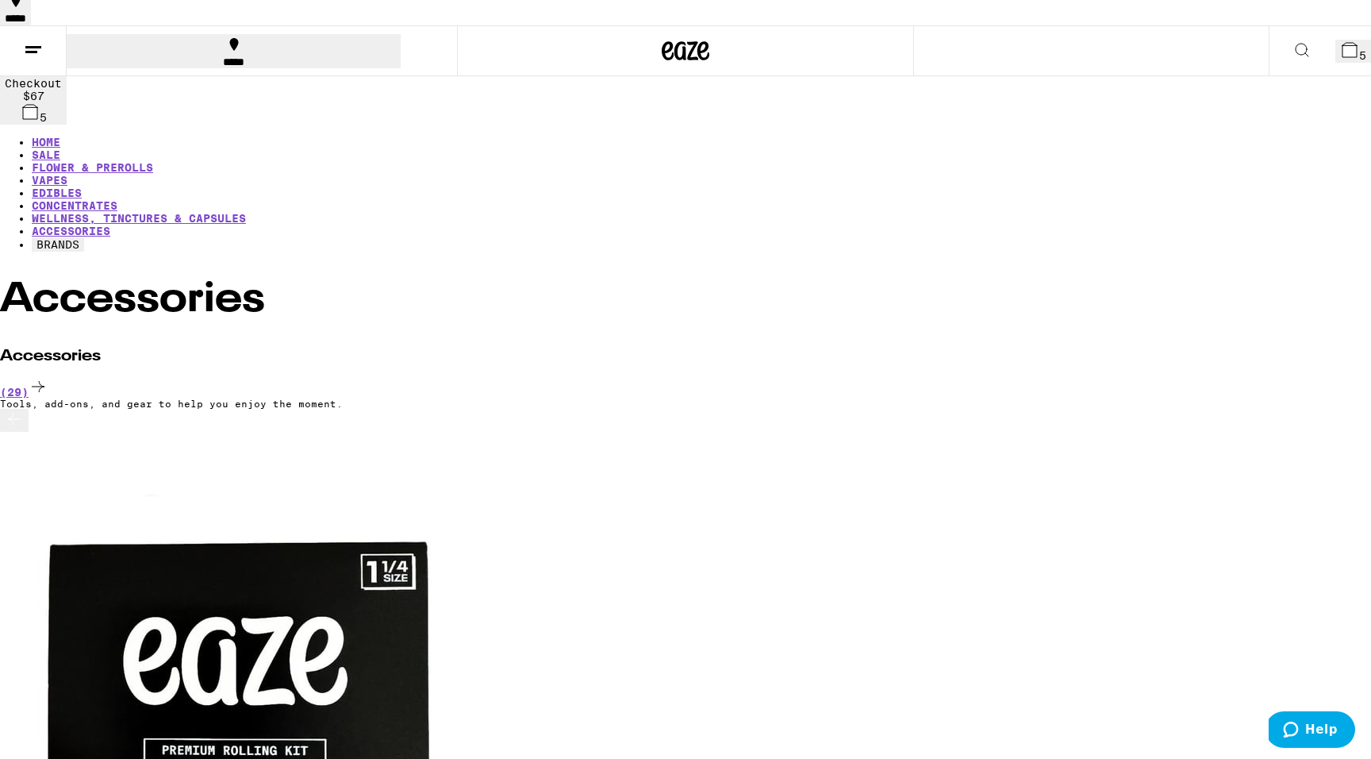  What do you see at coordinates (49, 180) in the screenshot?
I see `a: VAPES` at bounding box center [49, 180].